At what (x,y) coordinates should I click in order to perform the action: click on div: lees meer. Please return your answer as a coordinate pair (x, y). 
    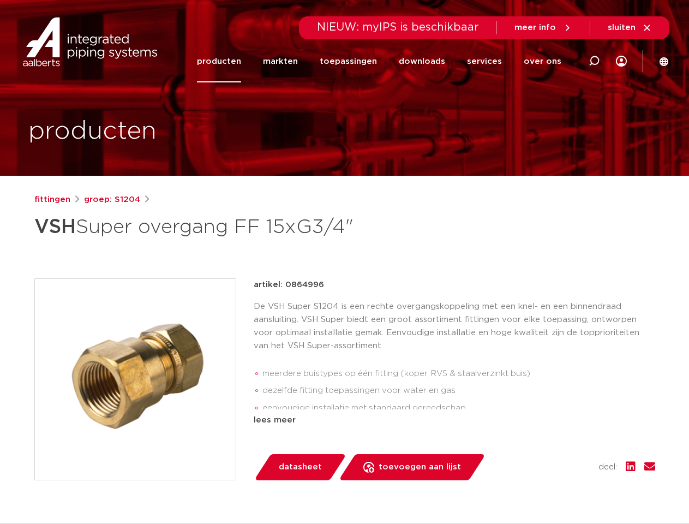
    Looking at the image, I should click on (454, 420).